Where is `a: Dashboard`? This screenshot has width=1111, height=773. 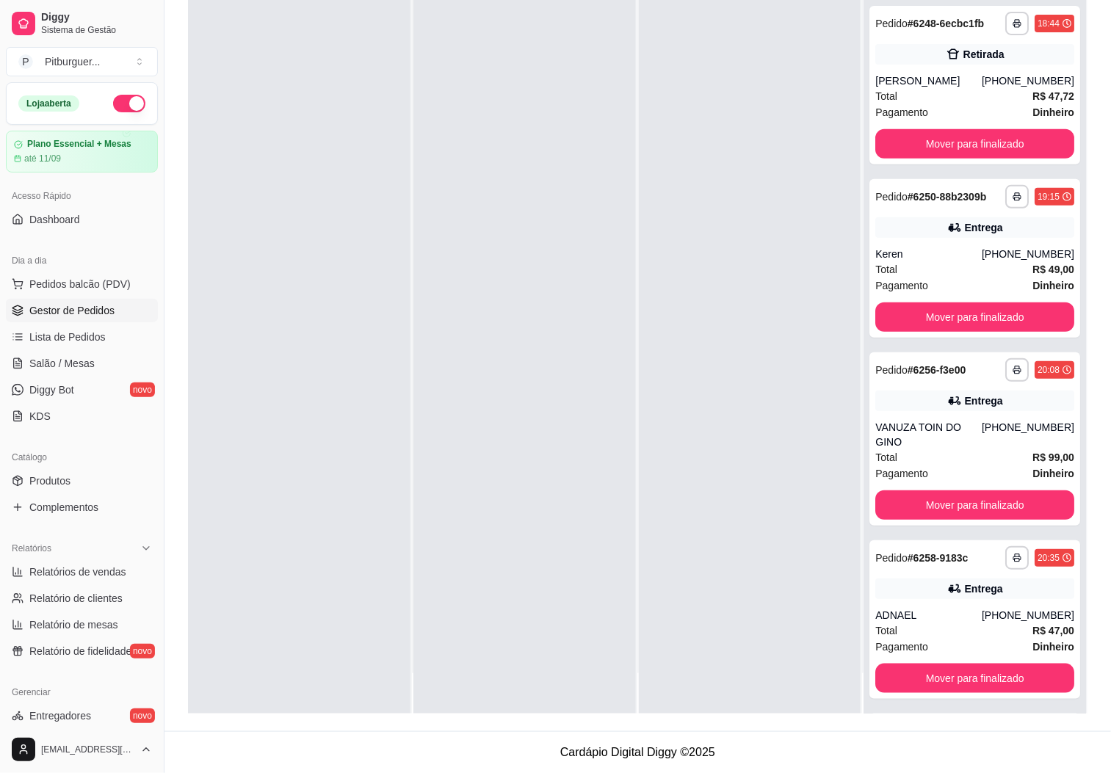 a: Dashboard is located at coordinates (82, 220).